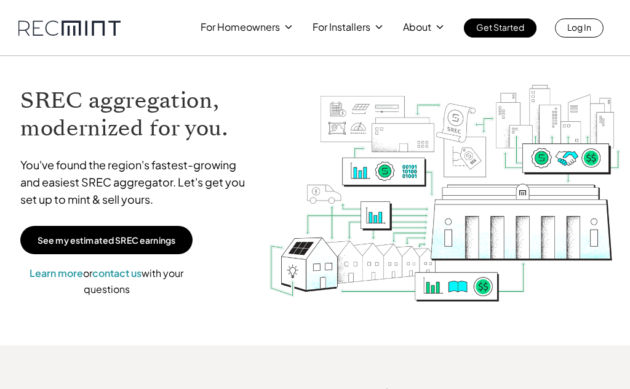 This screenshot has height=389, width=630. Describe the element at coordinates (106, 240) in the screenshot. I see `p: See my estimated SREC earnings` at that location.